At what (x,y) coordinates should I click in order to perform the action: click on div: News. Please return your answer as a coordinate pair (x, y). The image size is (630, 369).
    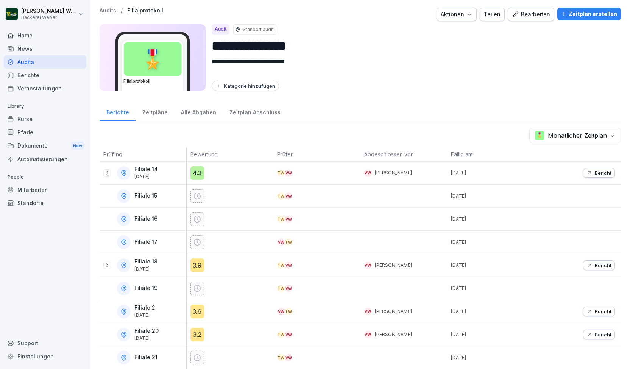
    Looking at the image, I should click on (45, 48).